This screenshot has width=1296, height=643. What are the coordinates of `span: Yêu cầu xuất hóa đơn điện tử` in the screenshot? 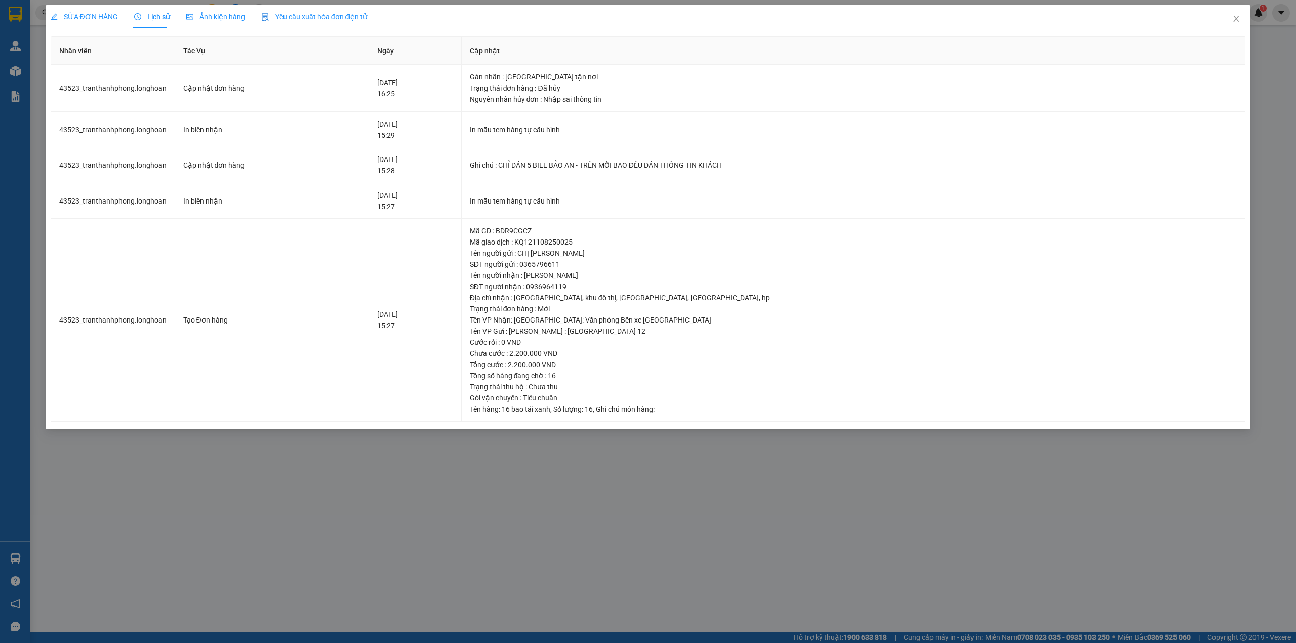 It's located at (314, 17).